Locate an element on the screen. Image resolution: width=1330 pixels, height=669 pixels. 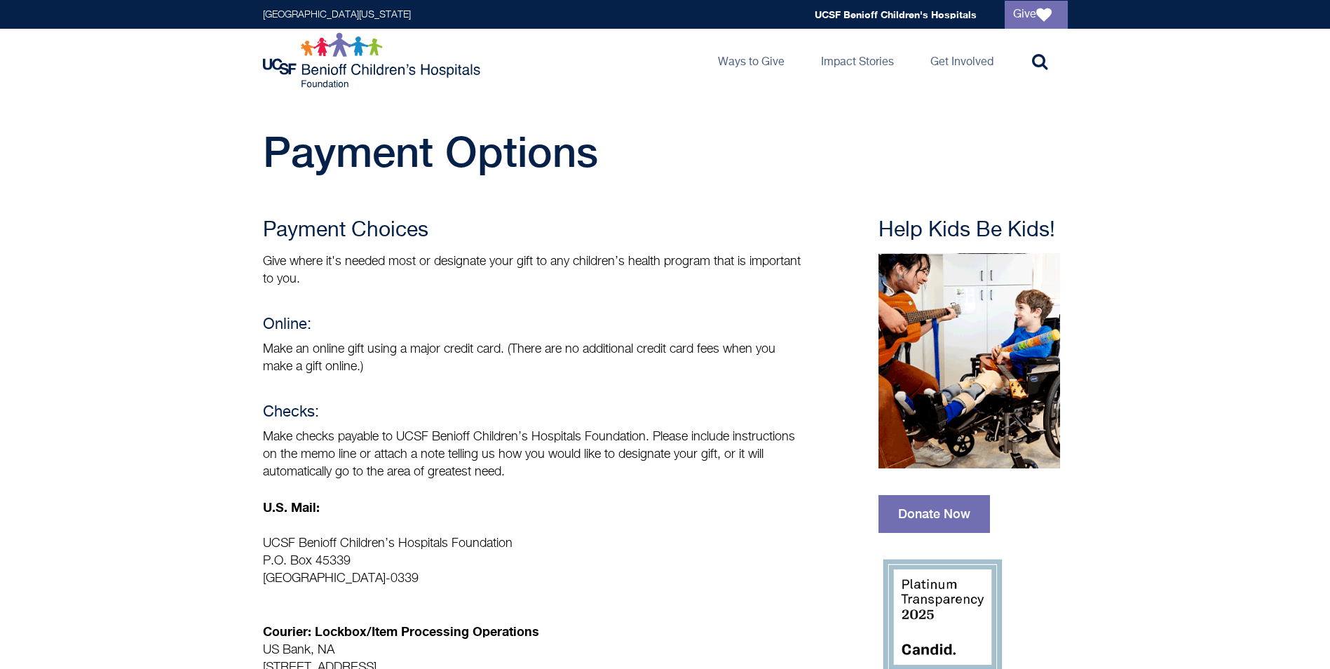
h4: Checks: is located at coordinates (533, 412).